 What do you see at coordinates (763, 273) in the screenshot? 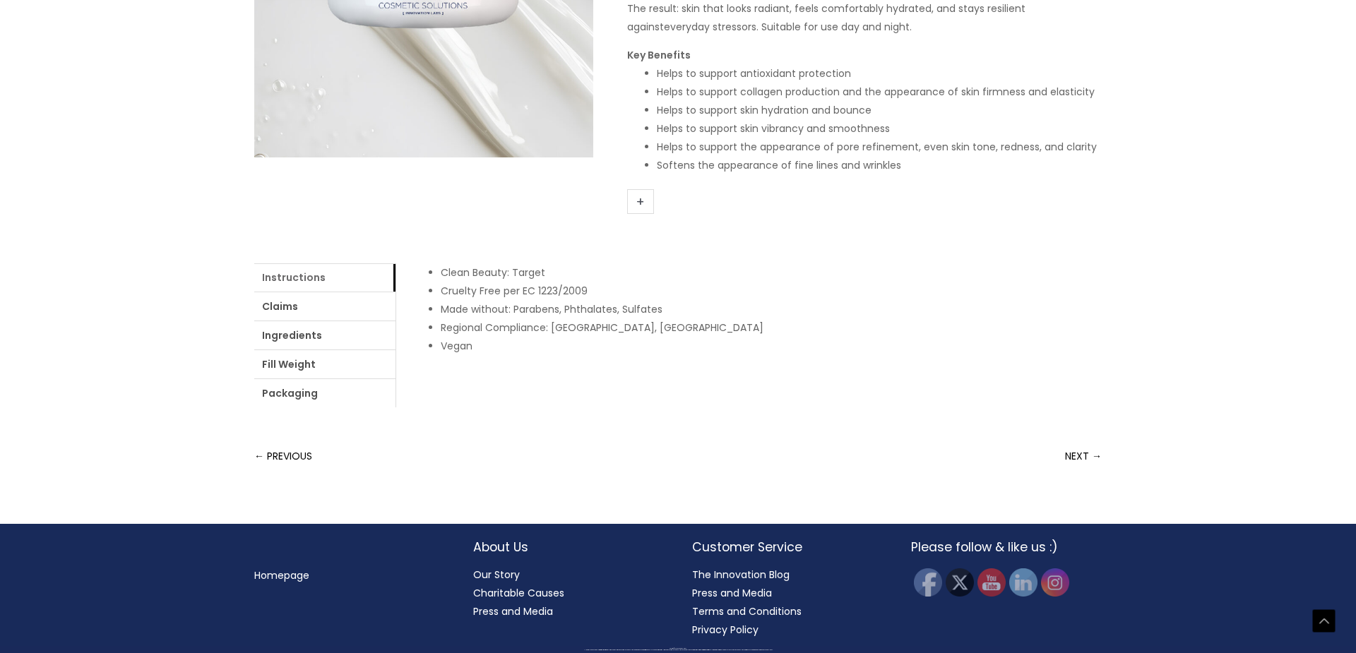
I see `li: Clean Beauty: Target​` at bounding box center [763, 273].